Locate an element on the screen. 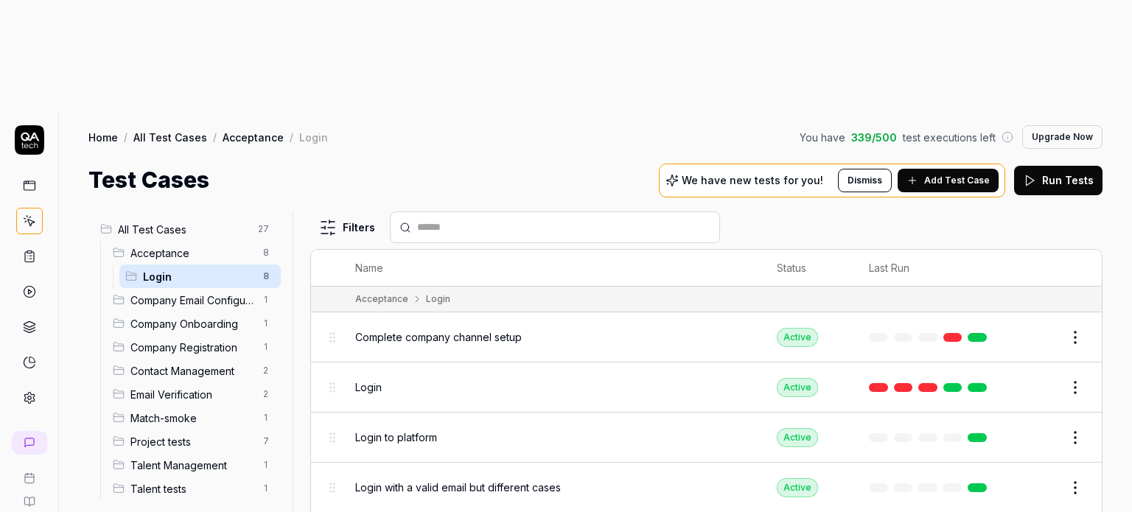 The width and height of the screenshot is (1132, 512). span: Company Registration is located at coordinates (192, 347).